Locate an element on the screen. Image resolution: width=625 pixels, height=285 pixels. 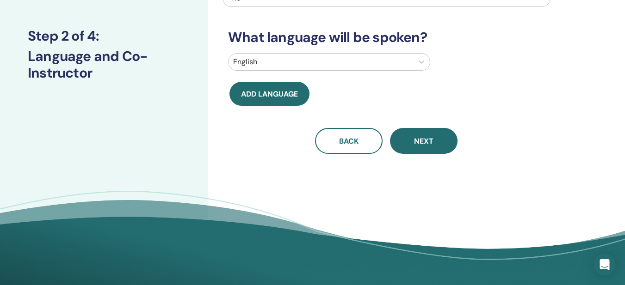
h3: Step 2 of 4 : is located at coordinates (104, 36).